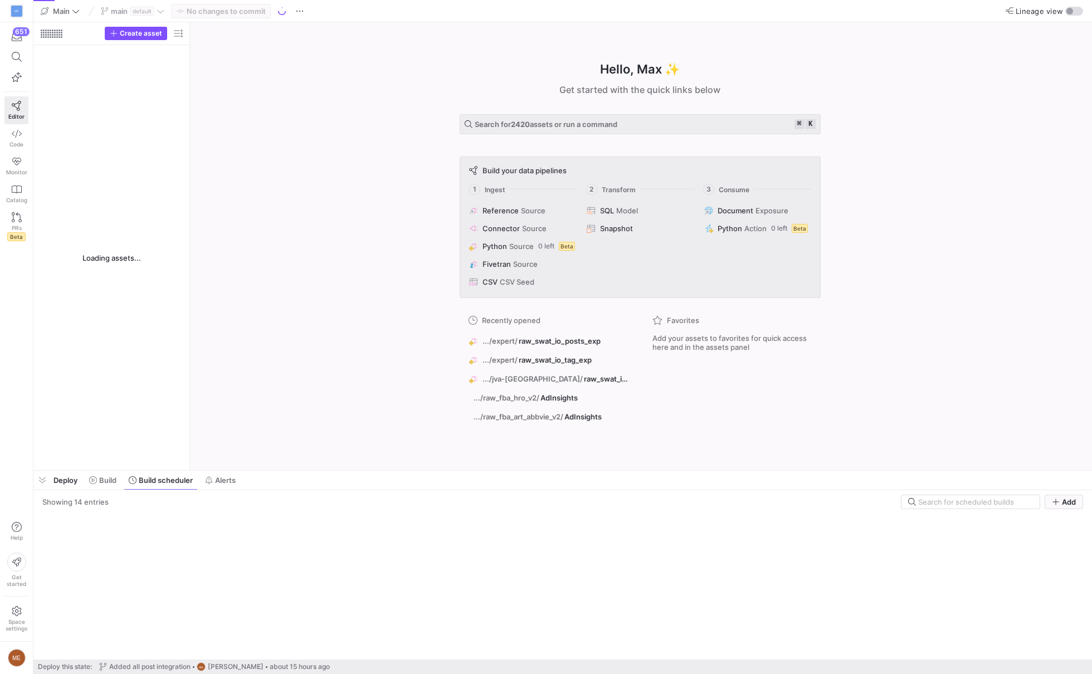  What do you see at coordinates (16, 110) in the screenshot?
I see `a: Editor` at bounding box center [16, 110].